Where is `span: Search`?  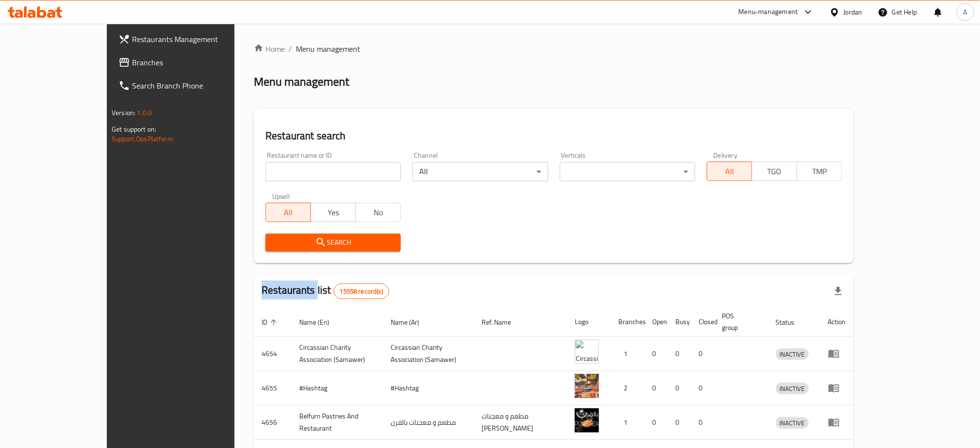
span: Search is located at coordinates (333, 242).